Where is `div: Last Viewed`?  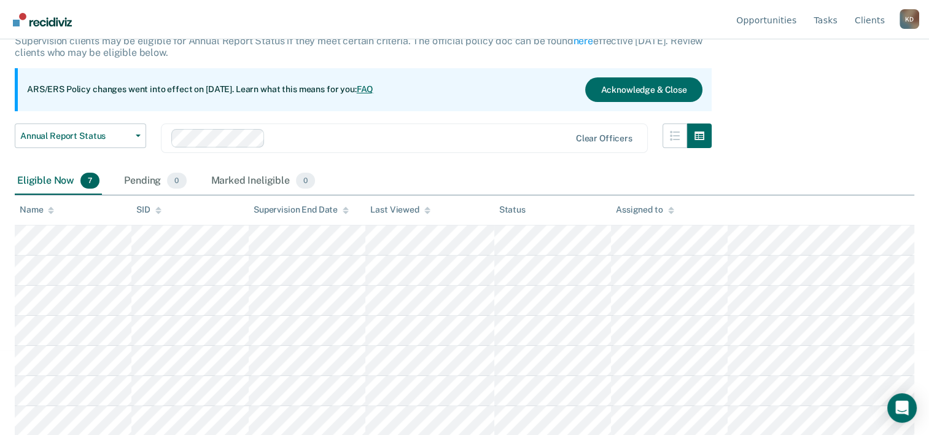
div: Last Viewed is located at coordinates (400, 209).